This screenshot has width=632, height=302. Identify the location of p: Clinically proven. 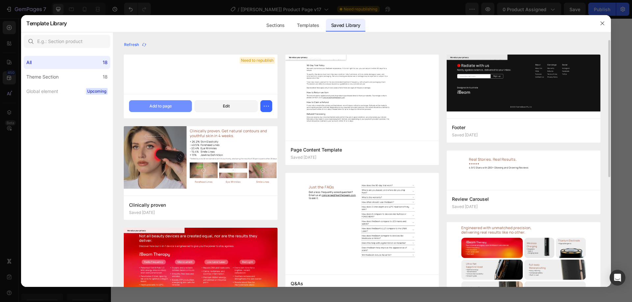
(200, 205).